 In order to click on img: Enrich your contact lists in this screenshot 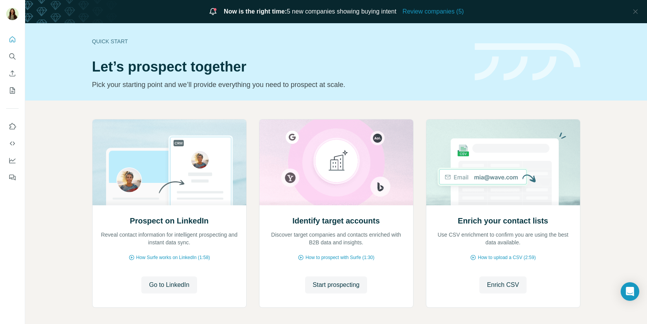, I will do `click(503, 163)`.